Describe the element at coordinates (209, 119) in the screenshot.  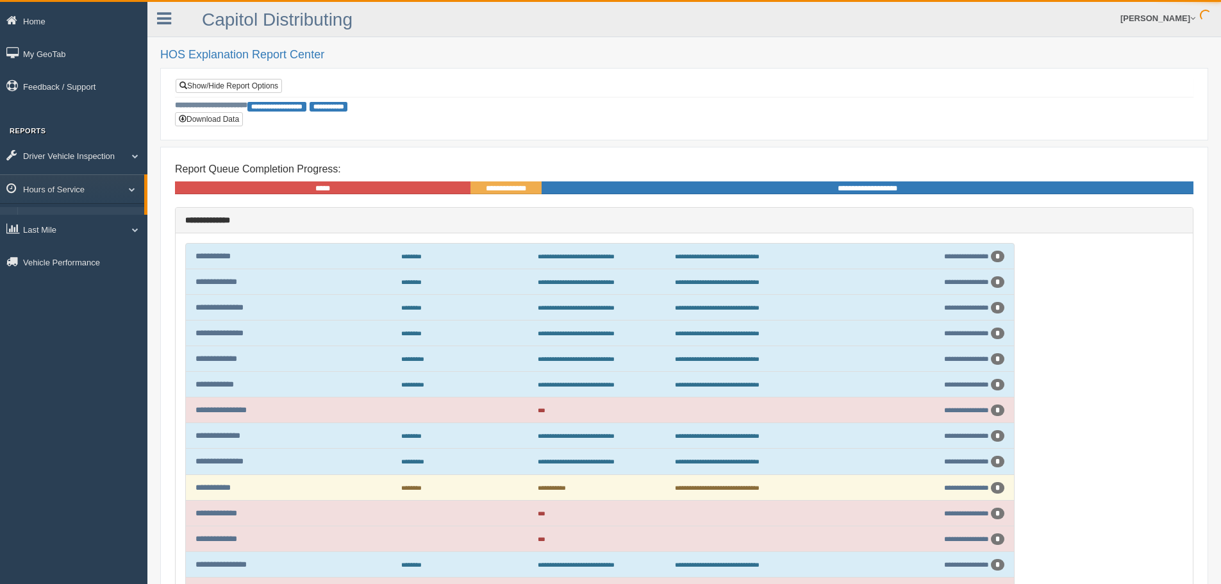
I see `button: Download Data` at that location.